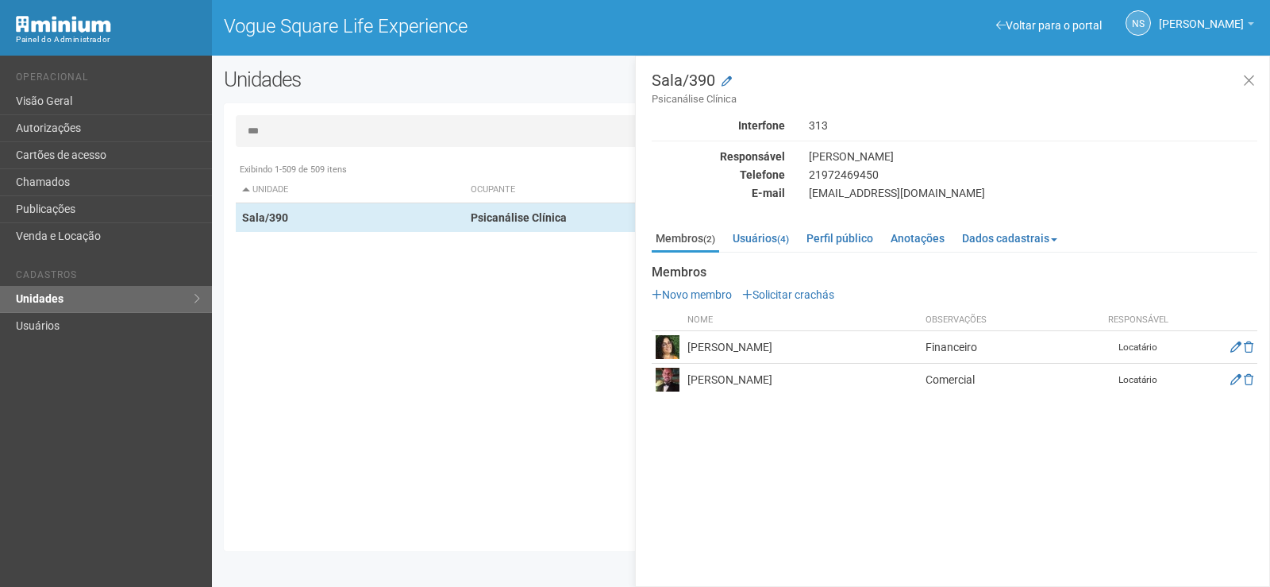 The height and width of the screenshot is (587, 1270). What do you see at coordinates (108, 79) in the screenshot?
I see `li: Operacional` at bounding box center [108, 79].